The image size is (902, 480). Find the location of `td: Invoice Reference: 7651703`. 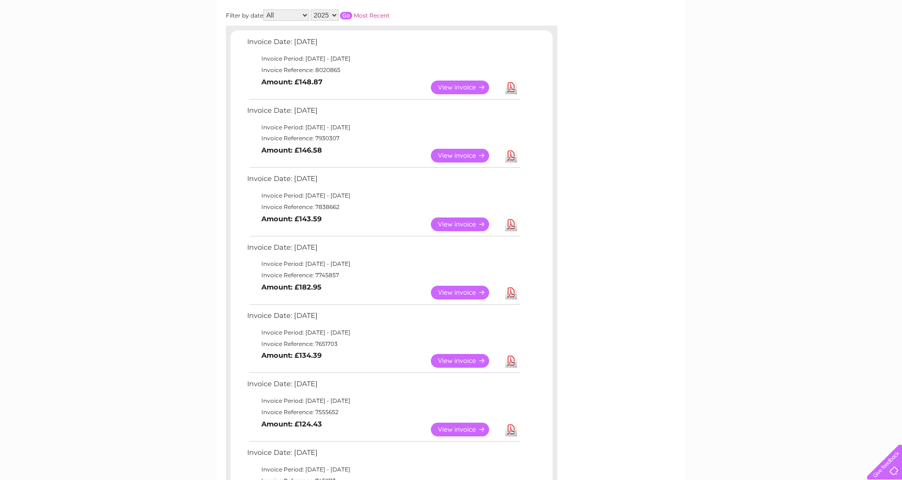

td: Invoice Reference: 7651703 is located at coordinates (383, 344).